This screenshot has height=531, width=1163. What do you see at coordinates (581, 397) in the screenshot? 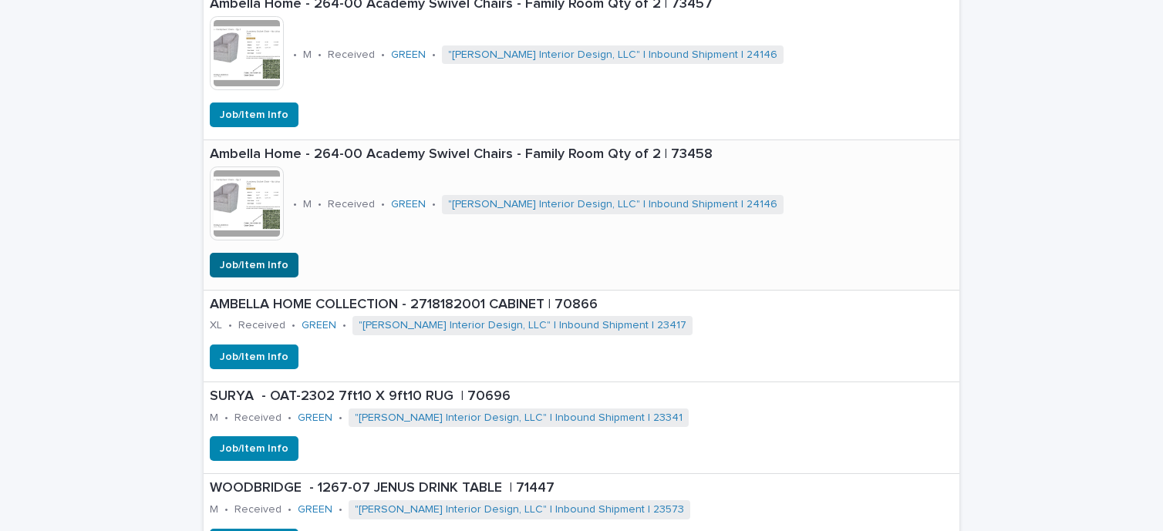
I see `p: SURYA - OAT-2302 7ft10 X 9ft10 RUG | 70696` at bounding box center [581, 397].